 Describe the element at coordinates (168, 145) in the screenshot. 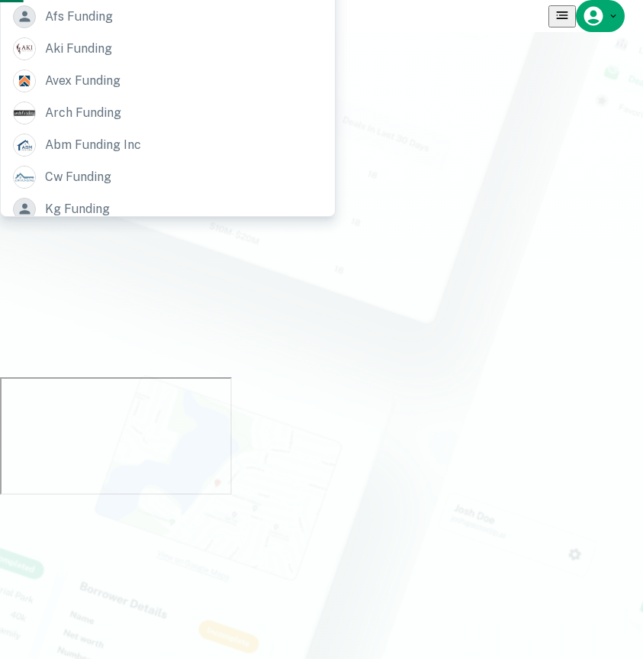

I see `a: abm funding inc` at that location.